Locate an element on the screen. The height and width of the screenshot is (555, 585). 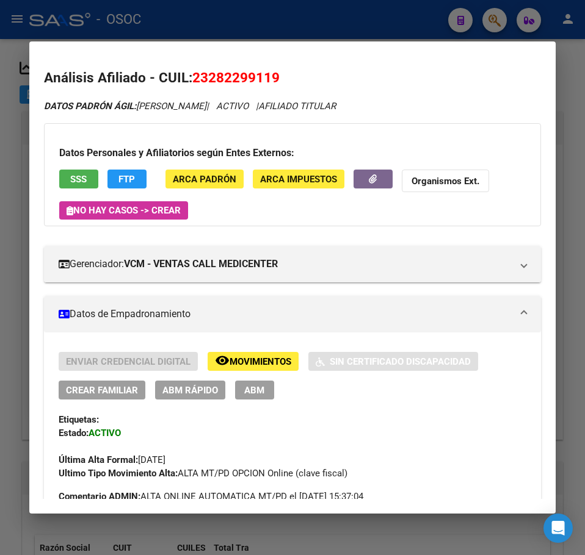
strong: Última Alta Formal: is located at coordinates (98, 460).